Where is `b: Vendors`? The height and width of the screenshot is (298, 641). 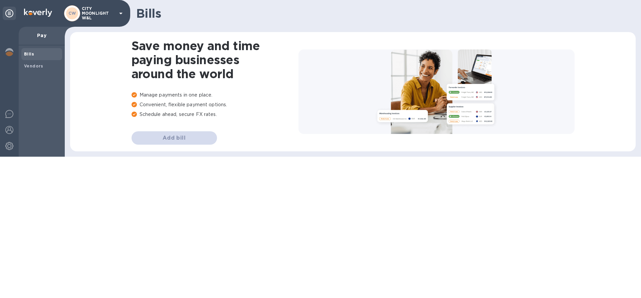
b: Vendors is located at coordinates (34, 66).